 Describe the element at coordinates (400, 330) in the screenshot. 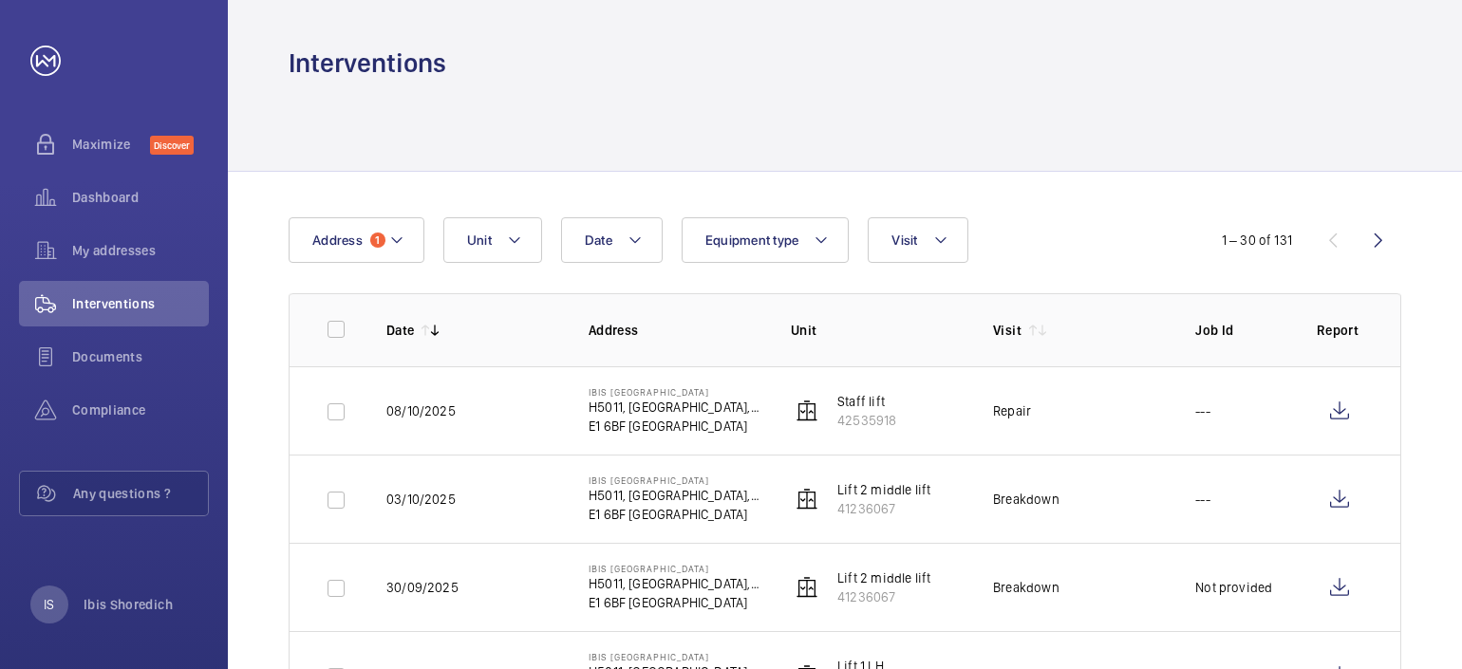

I see `p: Date` at that location.